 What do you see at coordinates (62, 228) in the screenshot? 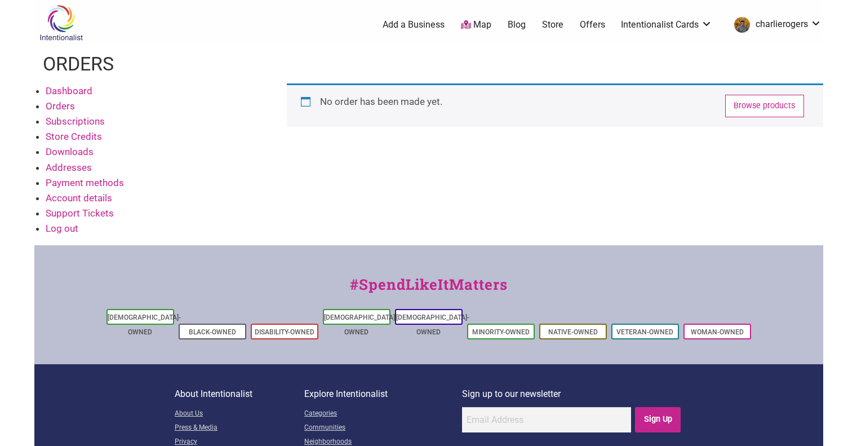
I see `a: Log out` at bounding box center [62, 228].